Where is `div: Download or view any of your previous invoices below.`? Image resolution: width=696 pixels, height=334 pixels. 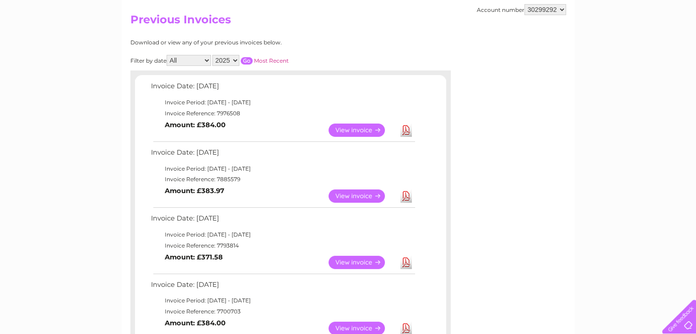 div: Download or view any of your previous invoices below. is located at coordinates (250, 43).